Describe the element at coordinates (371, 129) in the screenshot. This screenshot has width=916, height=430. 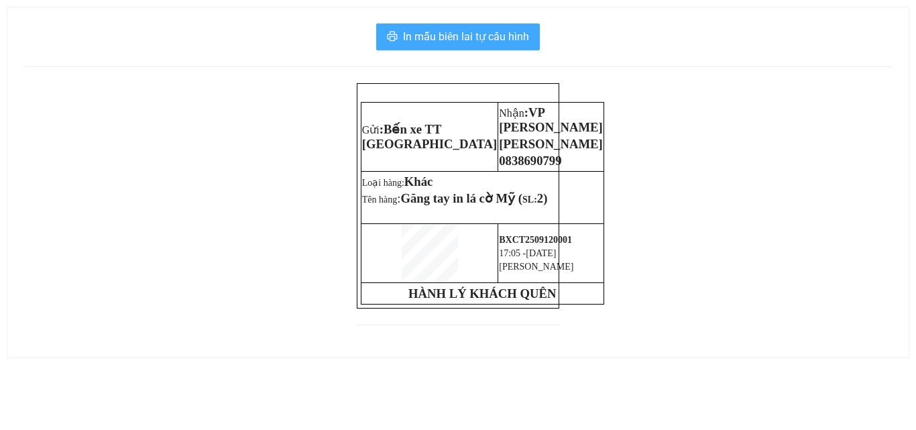
I see `span: Gửi` at that location.